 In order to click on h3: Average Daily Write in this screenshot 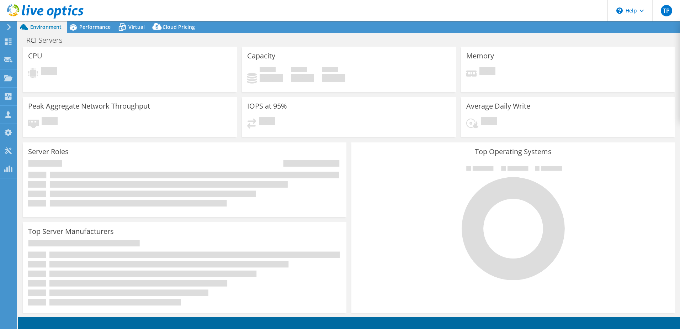, I will do `click(498, 106)`.